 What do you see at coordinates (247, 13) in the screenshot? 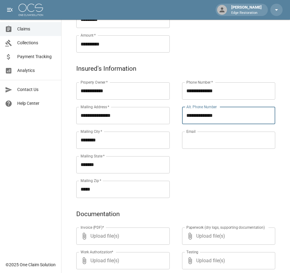
I see `p: Edge Restoration` at bounding box center [247, 13].